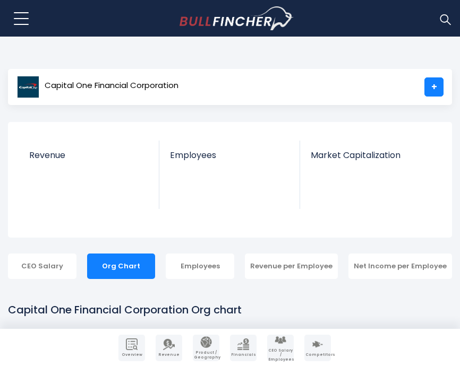  I want to click on span: Market Capitalization, so click(370, 155).